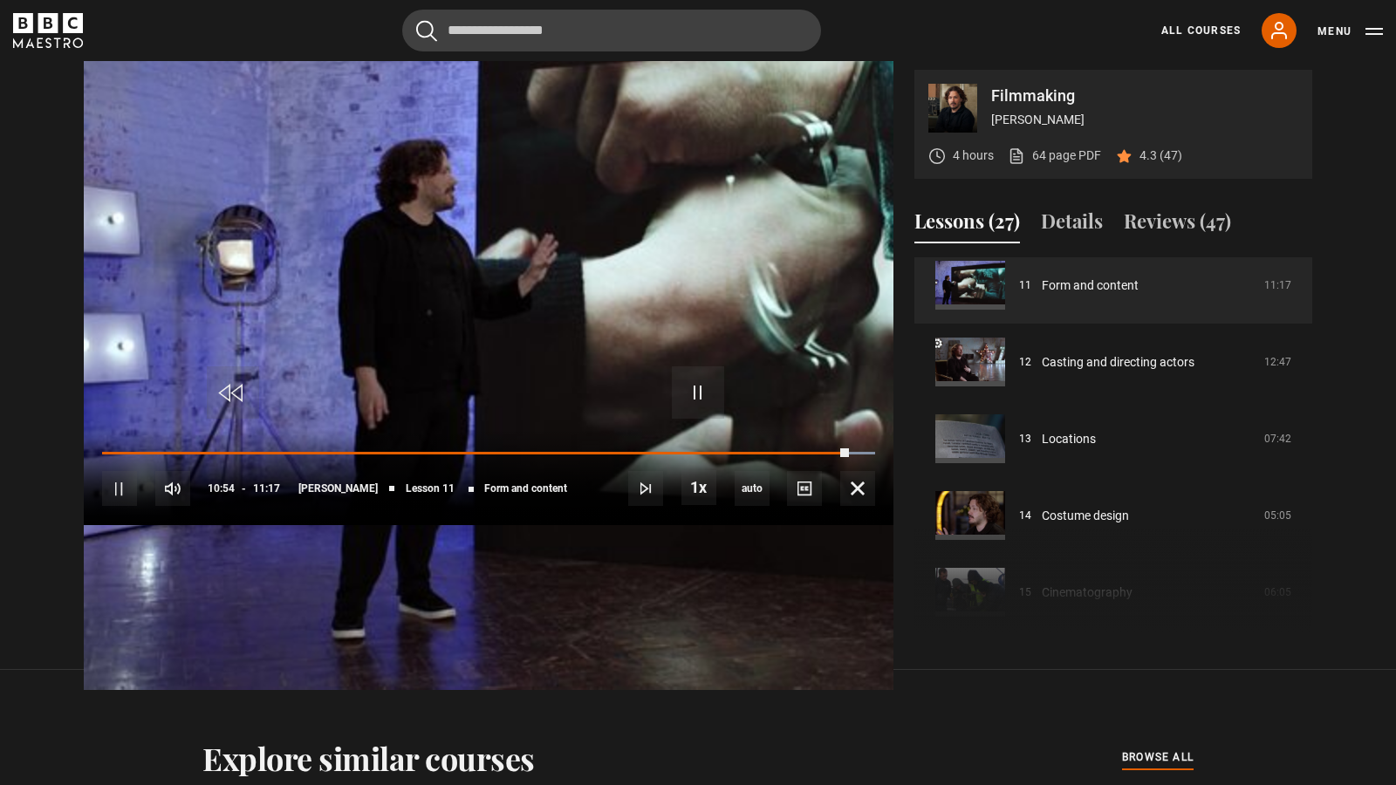 The width and height of the screenshot is (1396, 785). What do you see at coordinates (368, 758) in the screenshot?
I see `h2: Explore similar courses` at bounding box center [368, 758].